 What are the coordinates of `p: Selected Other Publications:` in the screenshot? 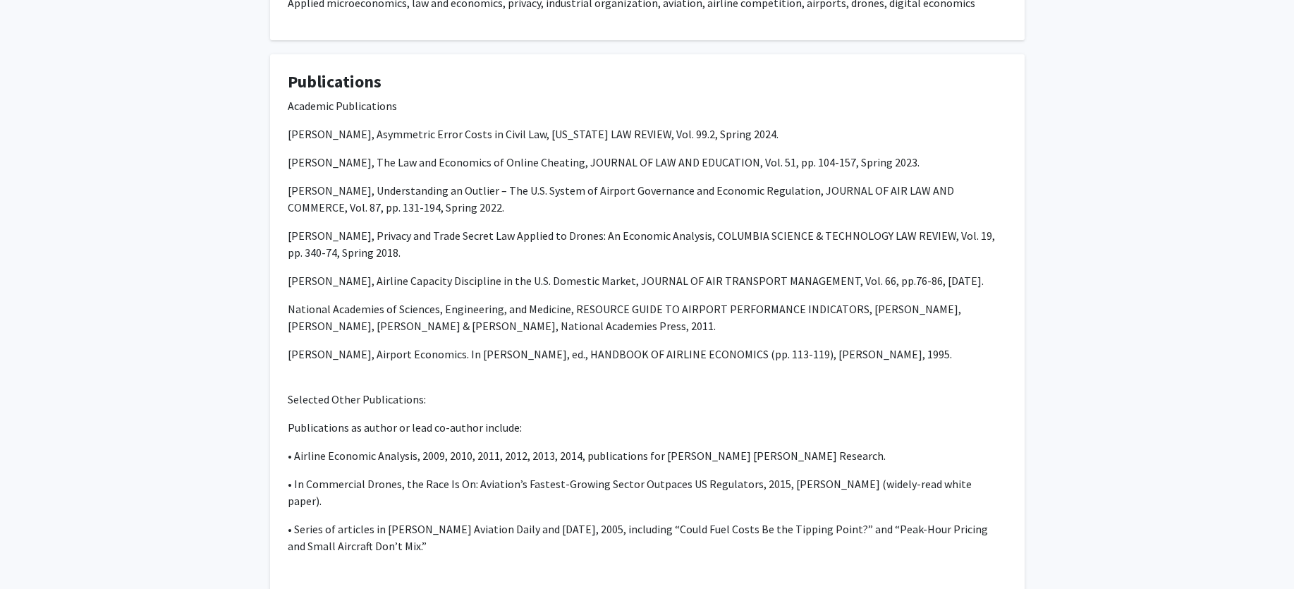 It's located at (647, 399).